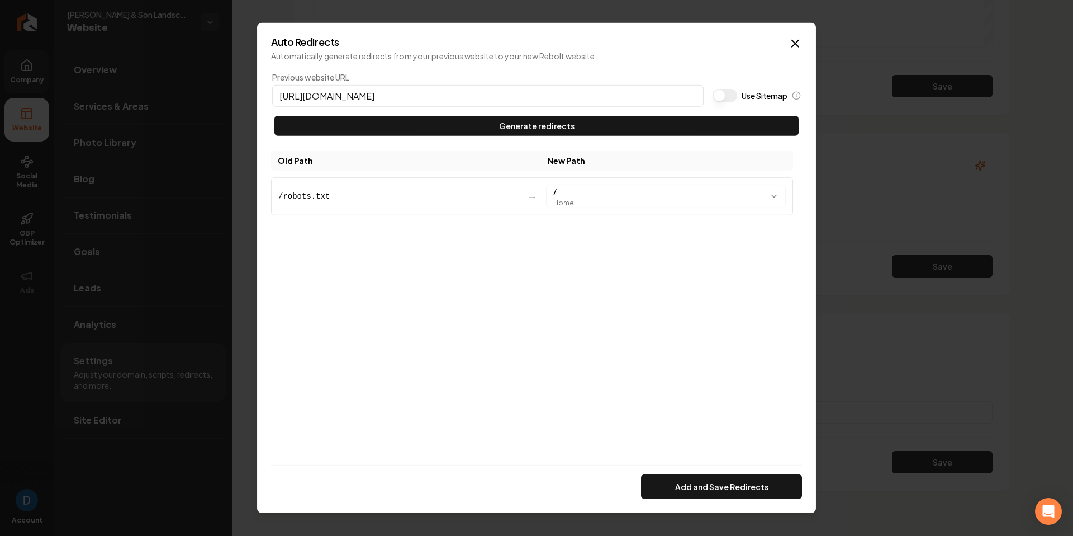  What do you see at coordinates (537, 42) in the screenshot?
I see `h2: Auto Redirects` at bounding box center [537, 42].